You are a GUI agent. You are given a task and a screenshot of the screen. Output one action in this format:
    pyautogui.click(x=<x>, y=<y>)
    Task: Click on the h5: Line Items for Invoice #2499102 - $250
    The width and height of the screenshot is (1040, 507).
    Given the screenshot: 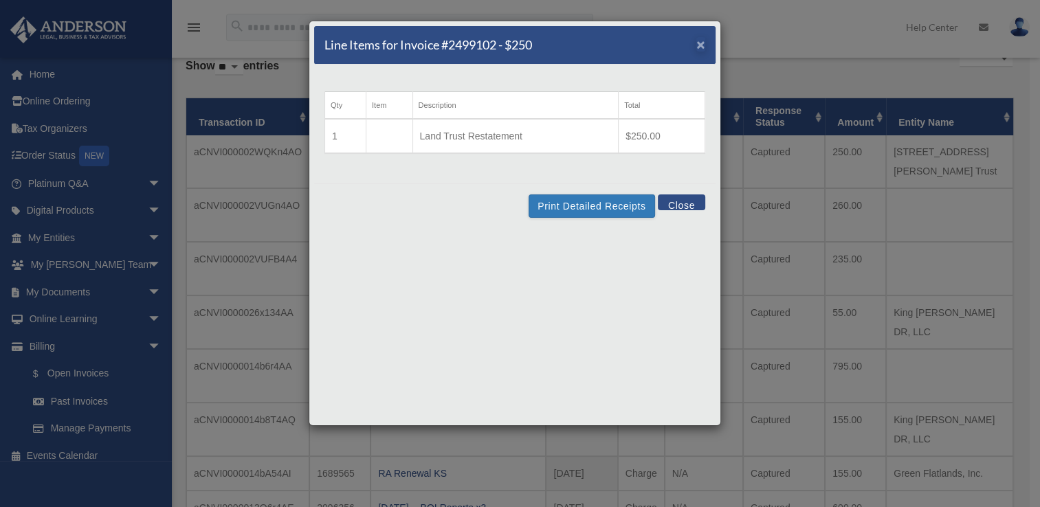 What is the action you would take?
    pyautogui.click(x=428, y=45)
    